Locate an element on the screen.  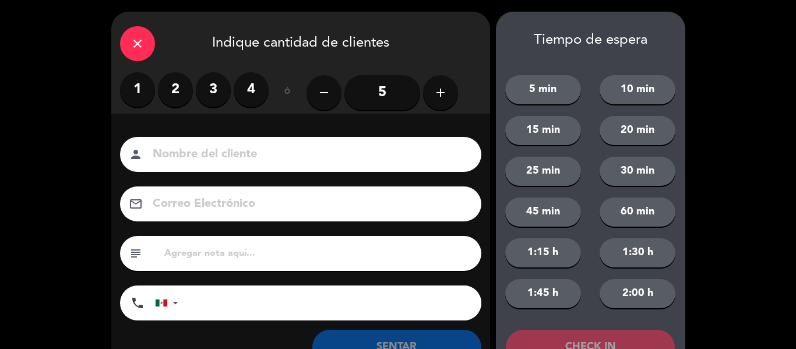
i: subject is located at coordinates (136, 253).